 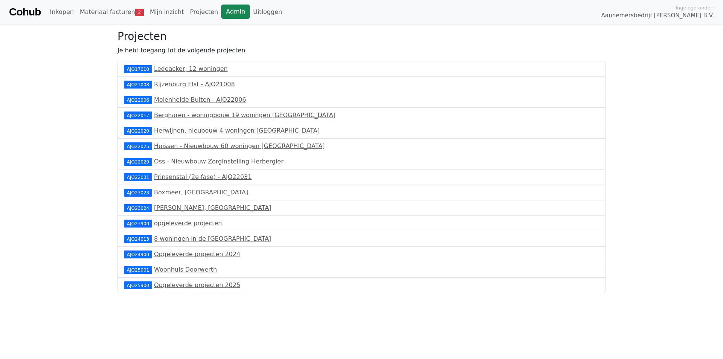 I want to click on div: AJO24900, so click(x=138, y=254).